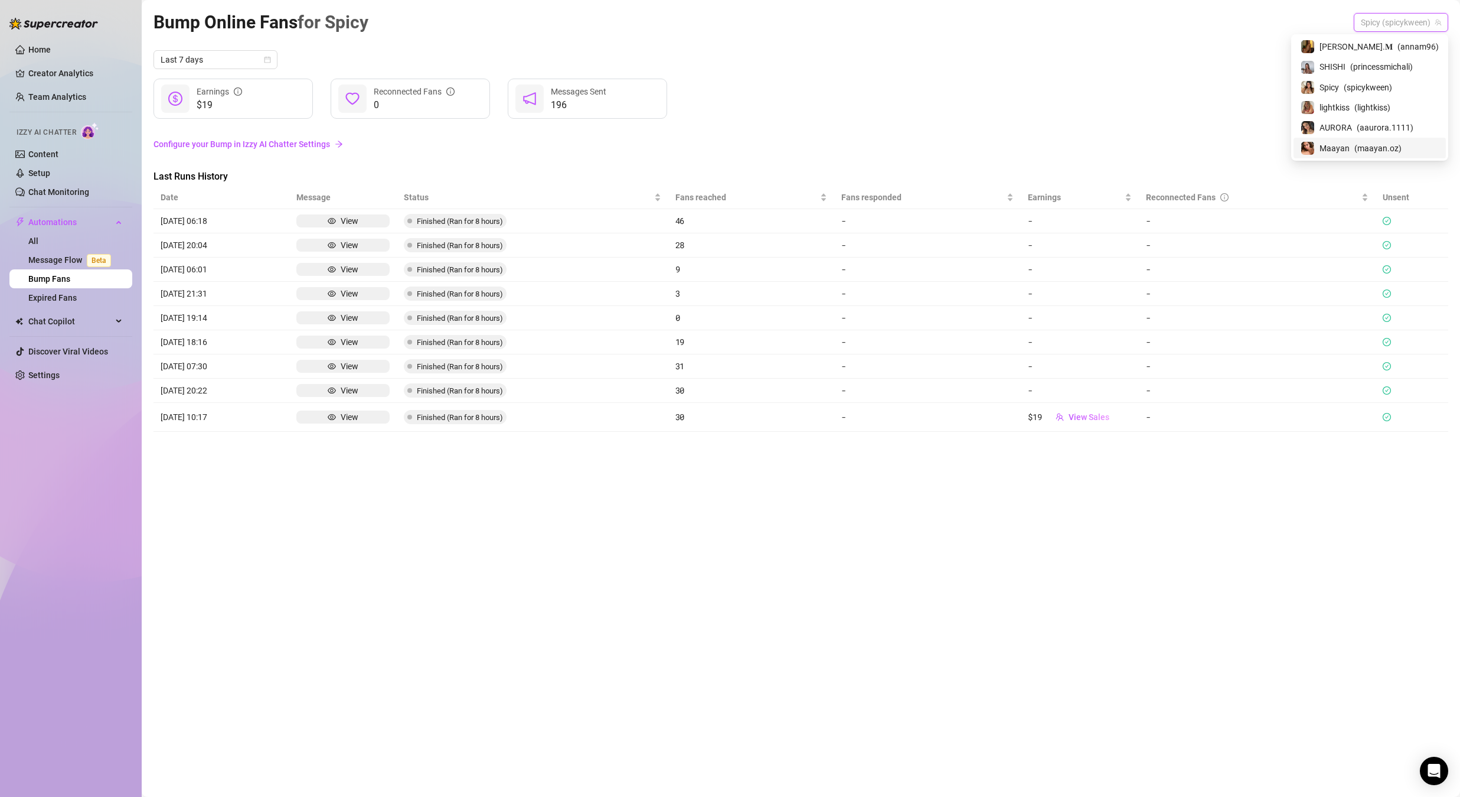  I want to click on a: Message FlowBeta, so click(72, 260).